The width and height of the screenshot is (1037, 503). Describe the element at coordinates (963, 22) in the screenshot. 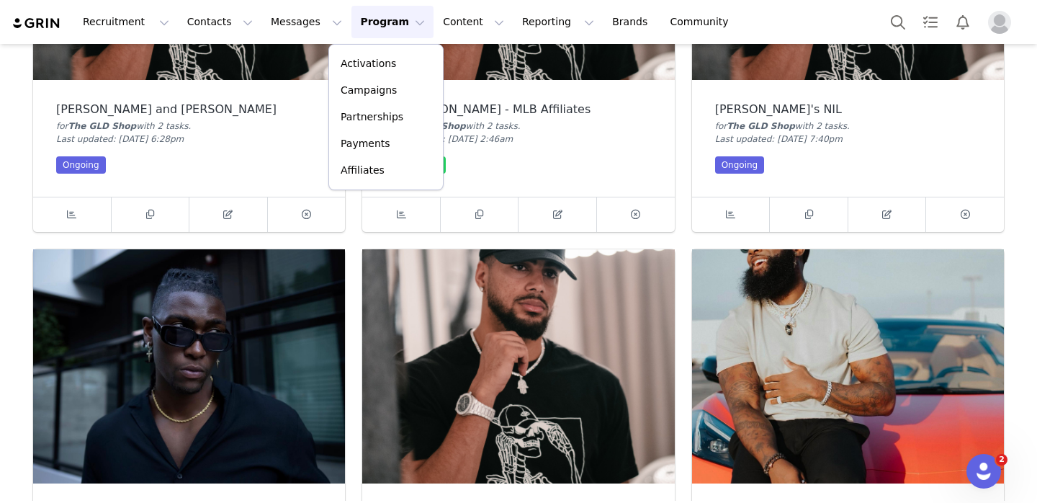

I see `button: Notifications` at that location.